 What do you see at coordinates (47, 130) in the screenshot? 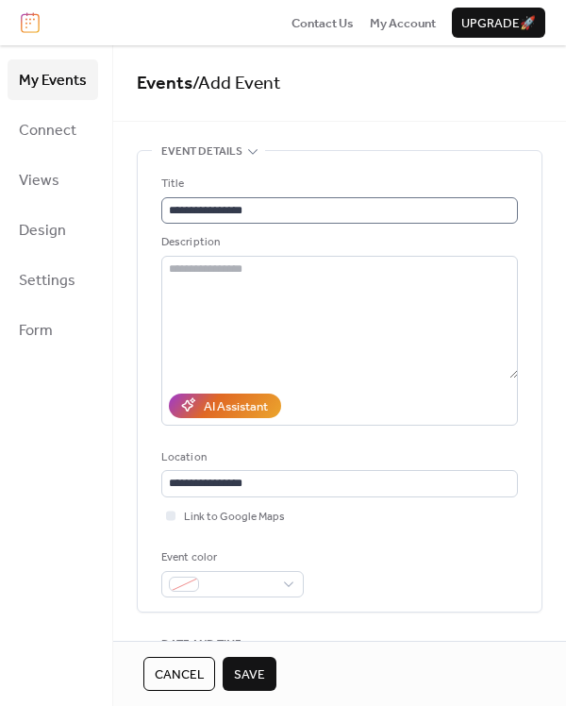
I see `span: Connect` at bounding box center [47, 130].